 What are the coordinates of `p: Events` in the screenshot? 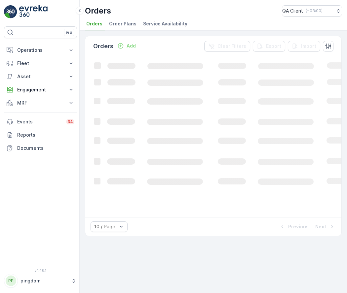 It's located at (40, 122).